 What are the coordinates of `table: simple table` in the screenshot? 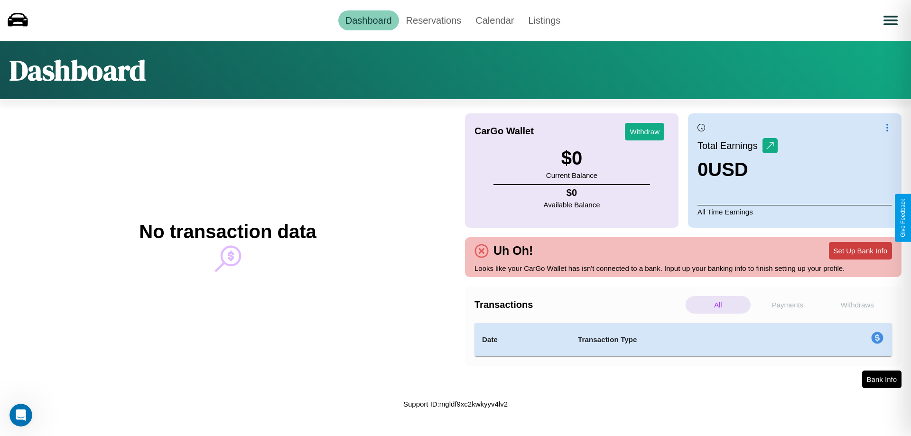 It's located at (684, 340).